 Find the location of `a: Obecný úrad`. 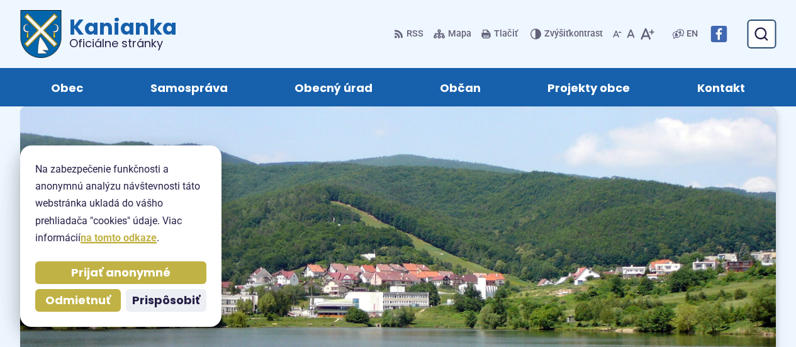

a: Obecný úrad is located at coordinates (334, 87).